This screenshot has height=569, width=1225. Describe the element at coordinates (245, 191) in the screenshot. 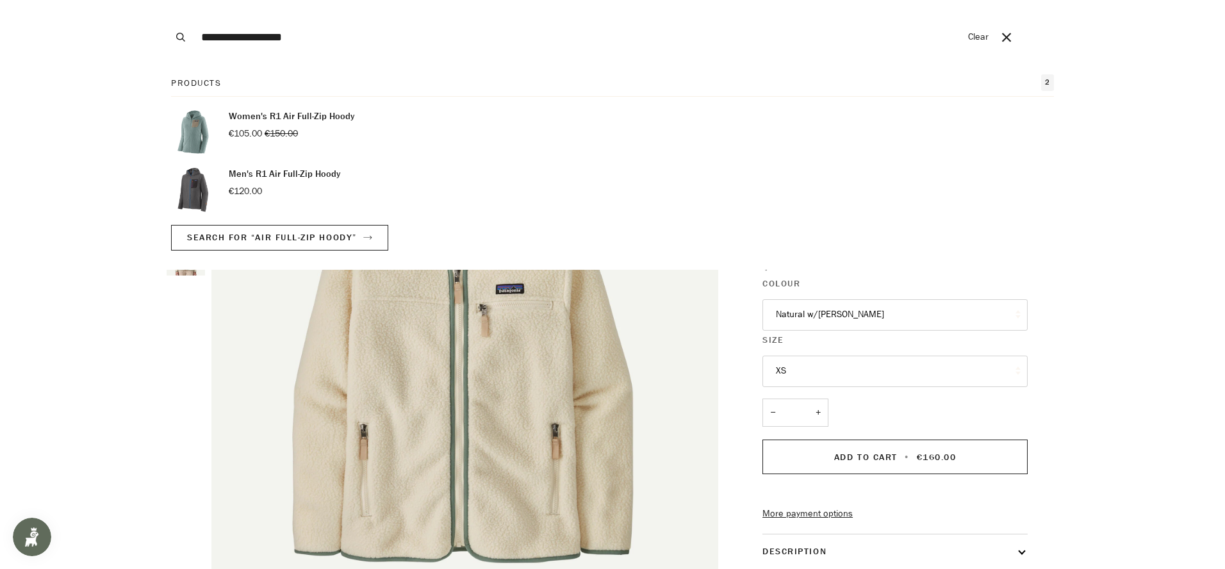

I see `span: €120.00` at that location.